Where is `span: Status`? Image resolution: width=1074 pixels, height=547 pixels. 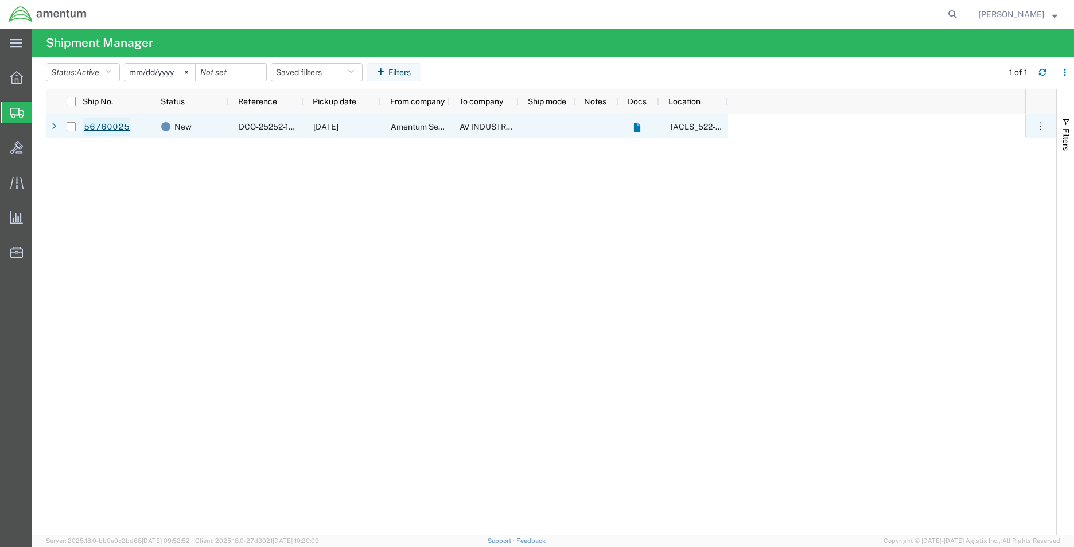 span: Status is located at coordinates (173, 102).